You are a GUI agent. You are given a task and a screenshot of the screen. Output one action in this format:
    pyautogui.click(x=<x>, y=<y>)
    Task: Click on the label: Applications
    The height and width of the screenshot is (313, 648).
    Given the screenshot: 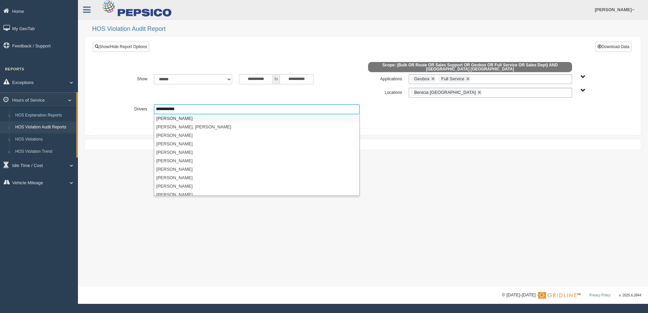 What is the action you would take?
    pyautogui.click(x=384, y=78)
    